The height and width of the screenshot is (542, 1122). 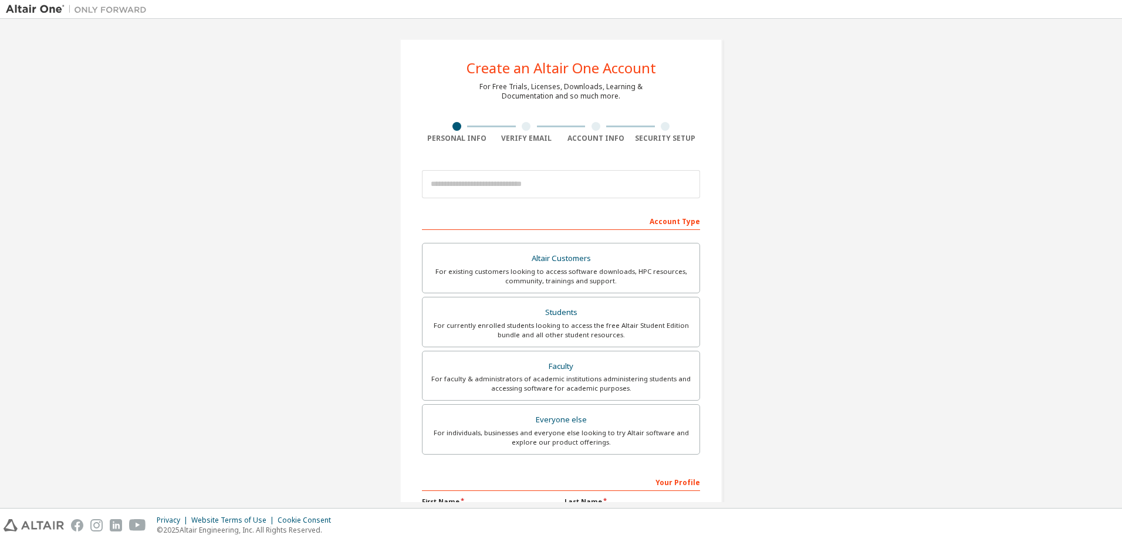 I want to click on div: For currently enrolled students looking to access the free Altair Student Edition bundle and all ..., so click(x=561, y=330).